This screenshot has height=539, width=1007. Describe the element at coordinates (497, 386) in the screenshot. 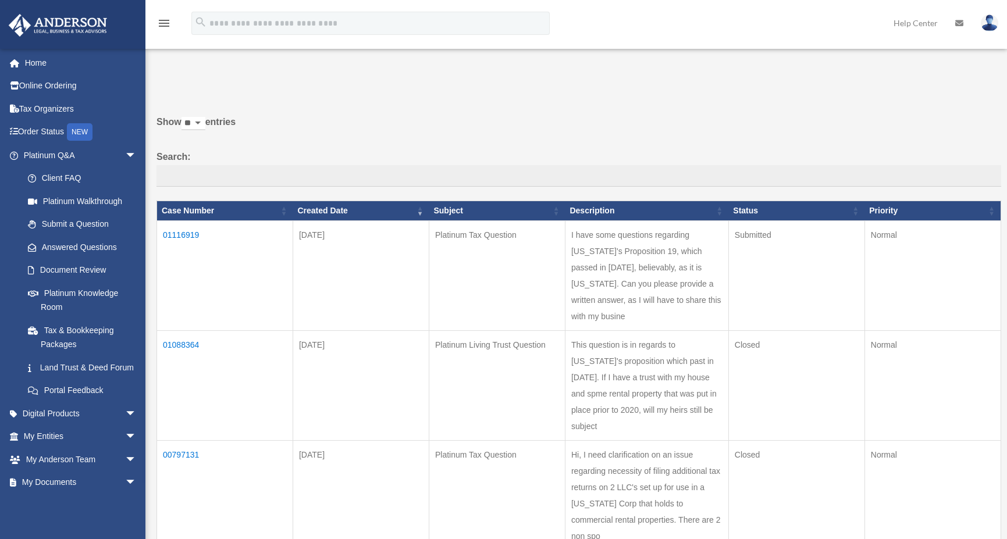

I see `td: Platinum Living Trust Question` at that location.